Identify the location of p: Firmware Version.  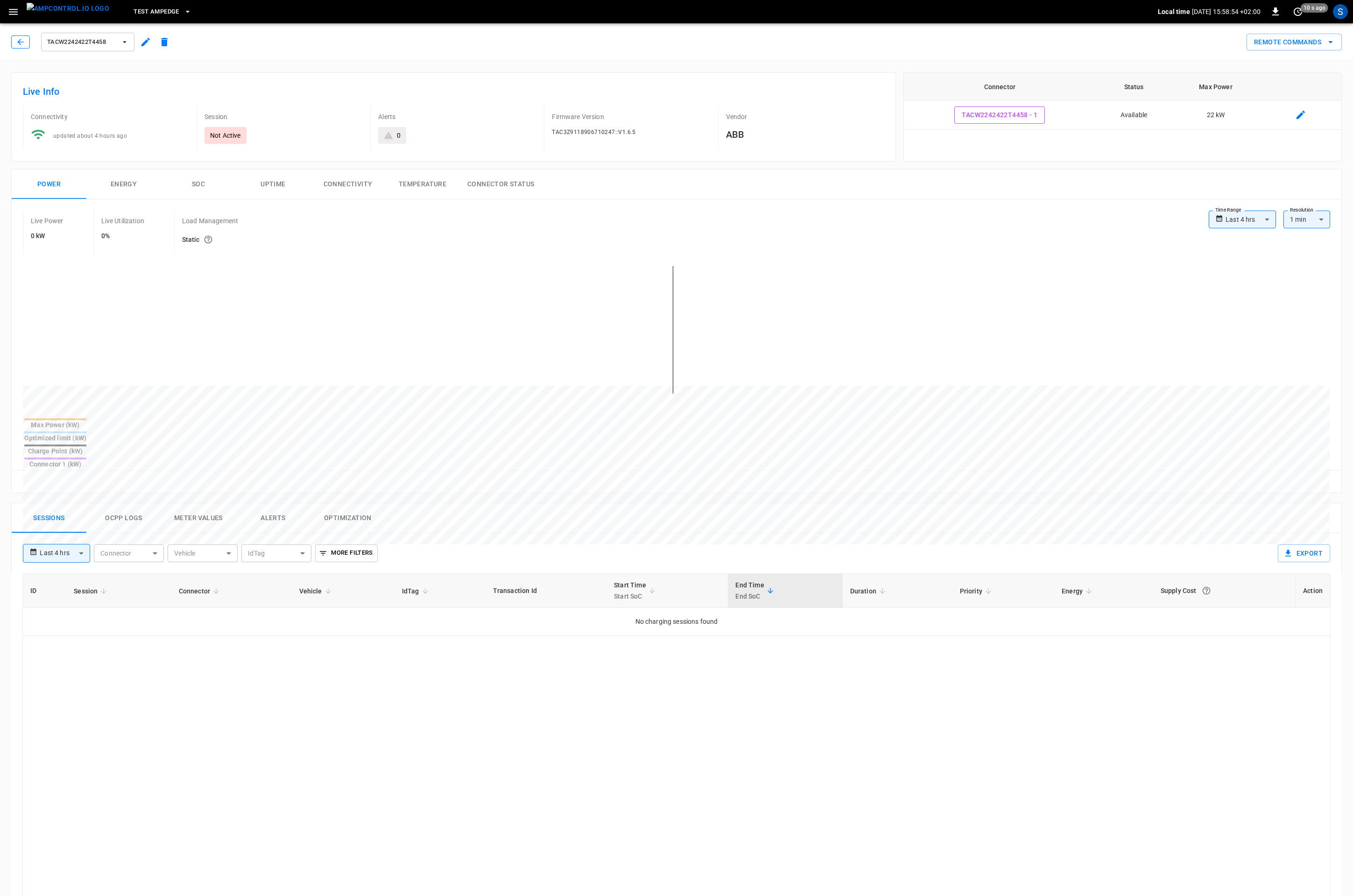
(631, 117).